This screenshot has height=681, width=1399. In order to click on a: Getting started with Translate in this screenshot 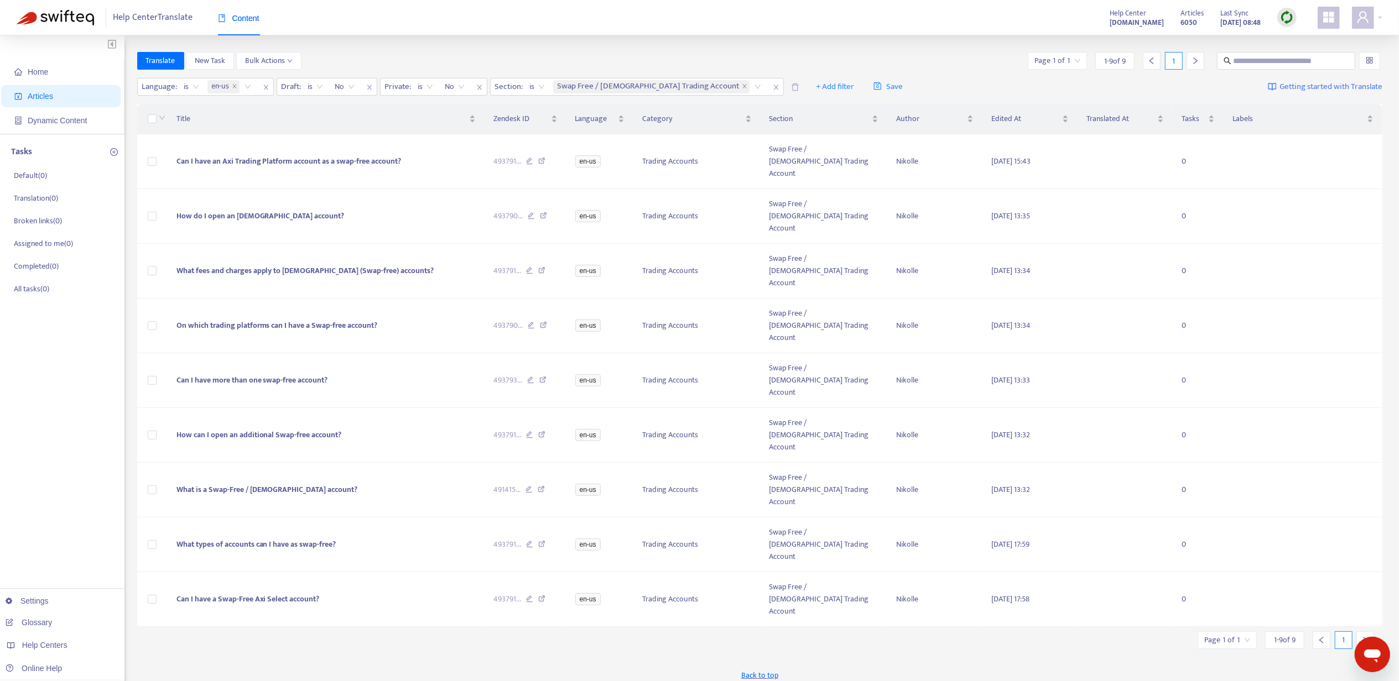, I will do `click(1325, 87)`.